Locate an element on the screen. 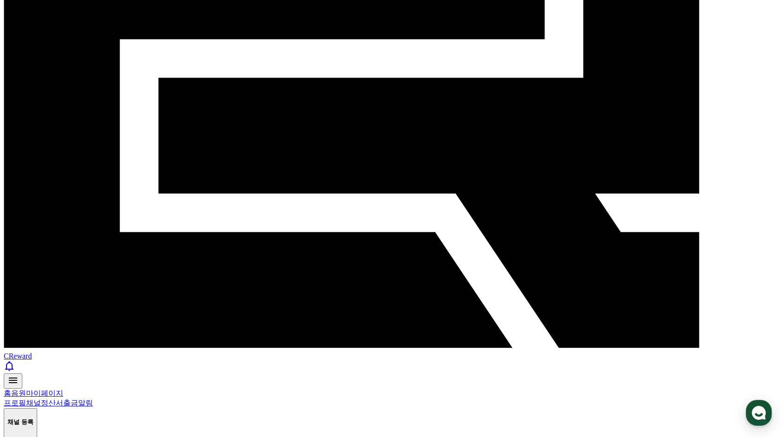 The width and height of the screenshot is (783, 437). span: 홈 is located at coordinates (32, 312).